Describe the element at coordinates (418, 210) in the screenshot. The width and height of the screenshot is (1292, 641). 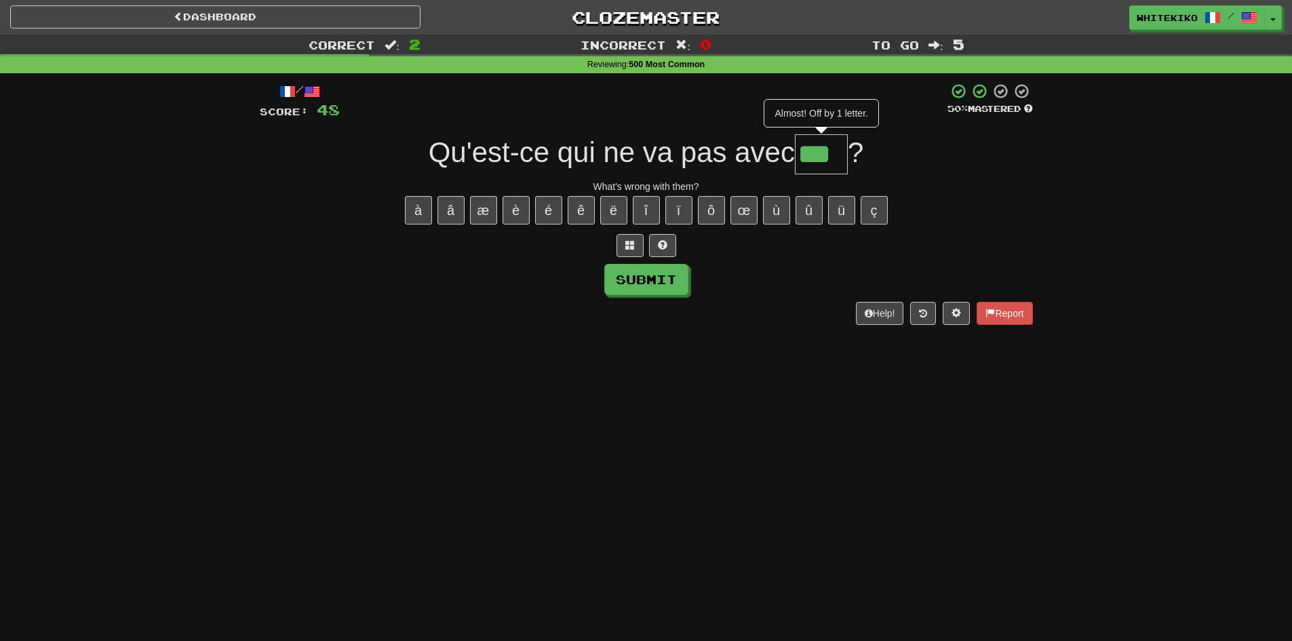
I see `button: à` at that location.